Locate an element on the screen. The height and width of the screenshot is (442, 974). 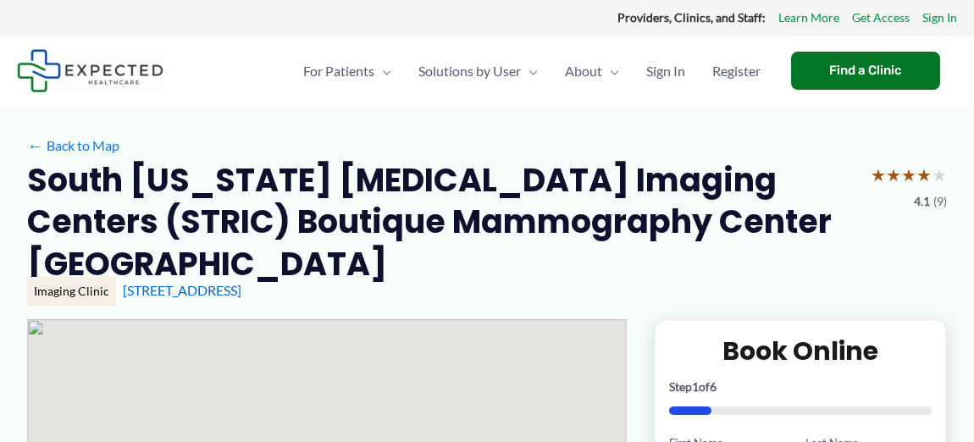
a: AboutMenu Toggle is located at coordinates (592, 71).